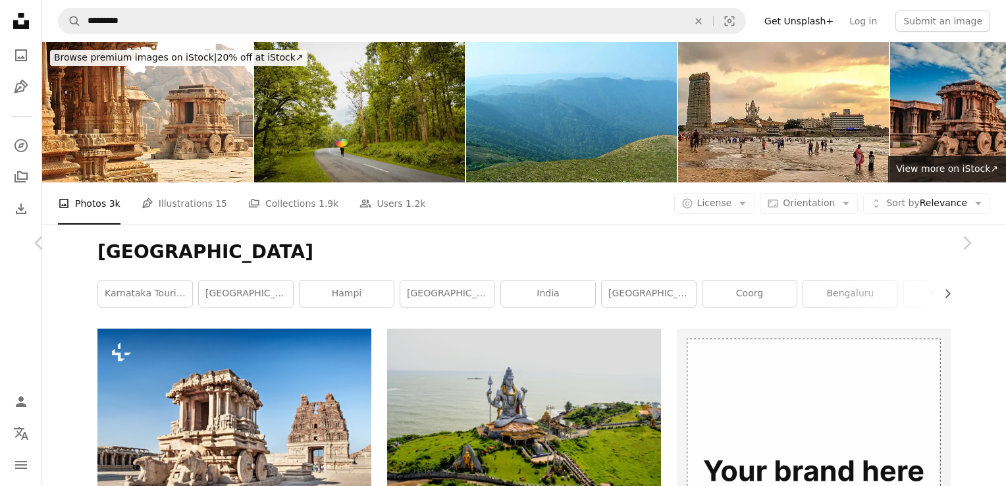 The width and height of the screenshot is (1006, 486). I want to click on a: karnataka tourism, so click(145, 294).